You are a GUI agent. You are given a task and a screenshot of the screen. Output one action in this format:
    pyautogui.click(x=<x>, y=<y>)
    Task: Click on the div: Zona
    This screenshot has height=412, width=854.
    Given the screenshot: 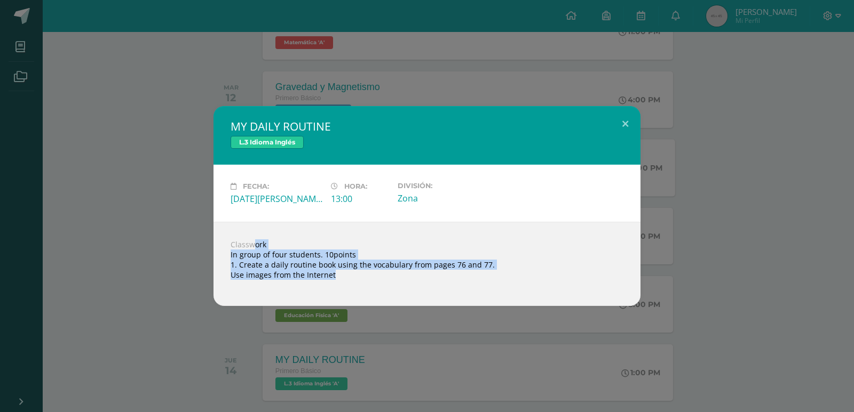 What is the action you would take?
    pyautogui.click(x=443, y=199)
    